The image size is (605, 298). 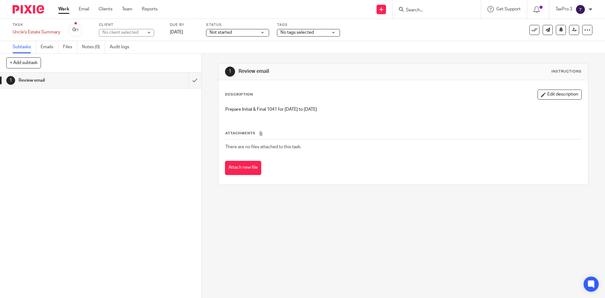 What do you see at coordinates (241, 133) in the screenshot?
I see `span: Attachments` at bounding box center [241, 133].